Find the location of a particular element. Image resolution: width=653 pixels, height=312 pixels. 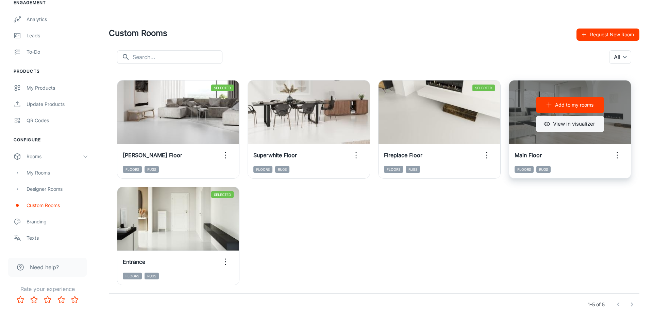

div: Texts is located at coordinates (57, 238).